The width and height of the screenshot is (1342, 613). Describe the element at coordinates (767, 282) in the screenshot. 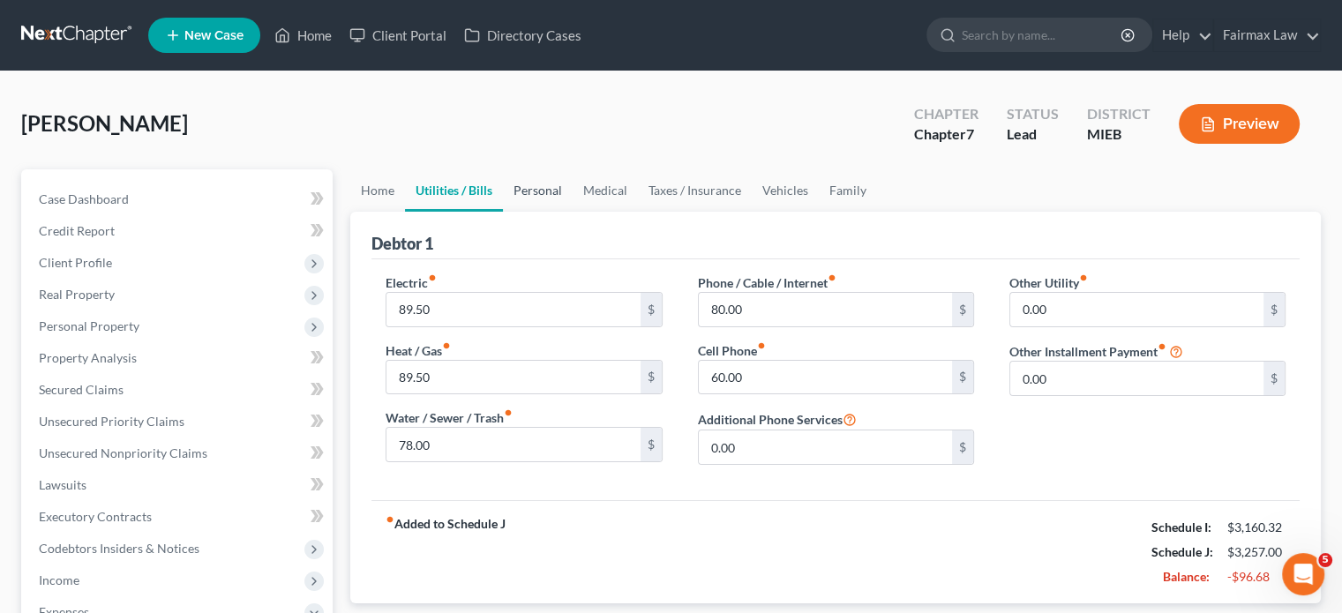

I see `label: Phone / Cable / Internet` at that location.